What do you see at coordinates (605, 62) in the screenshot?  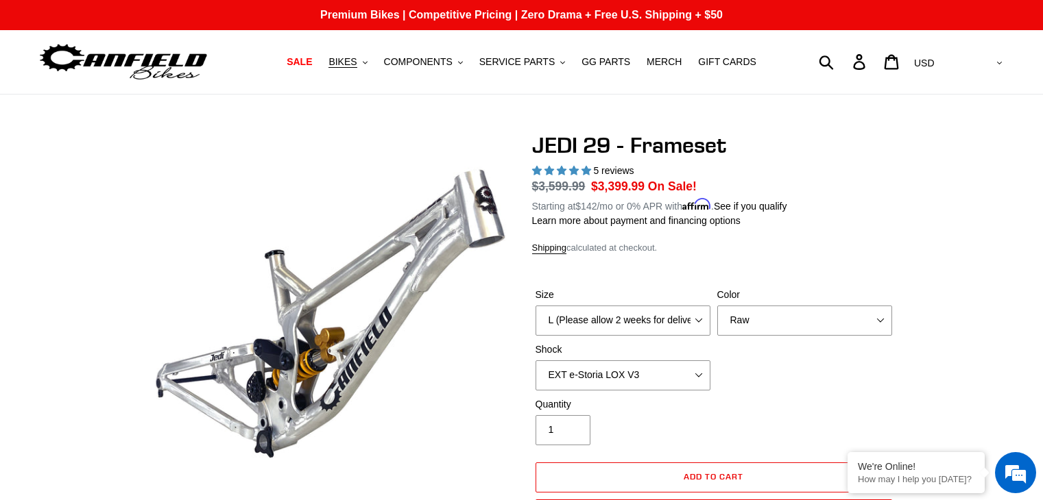 I see `span: GG PARTS` at bounding box center [605, 62].